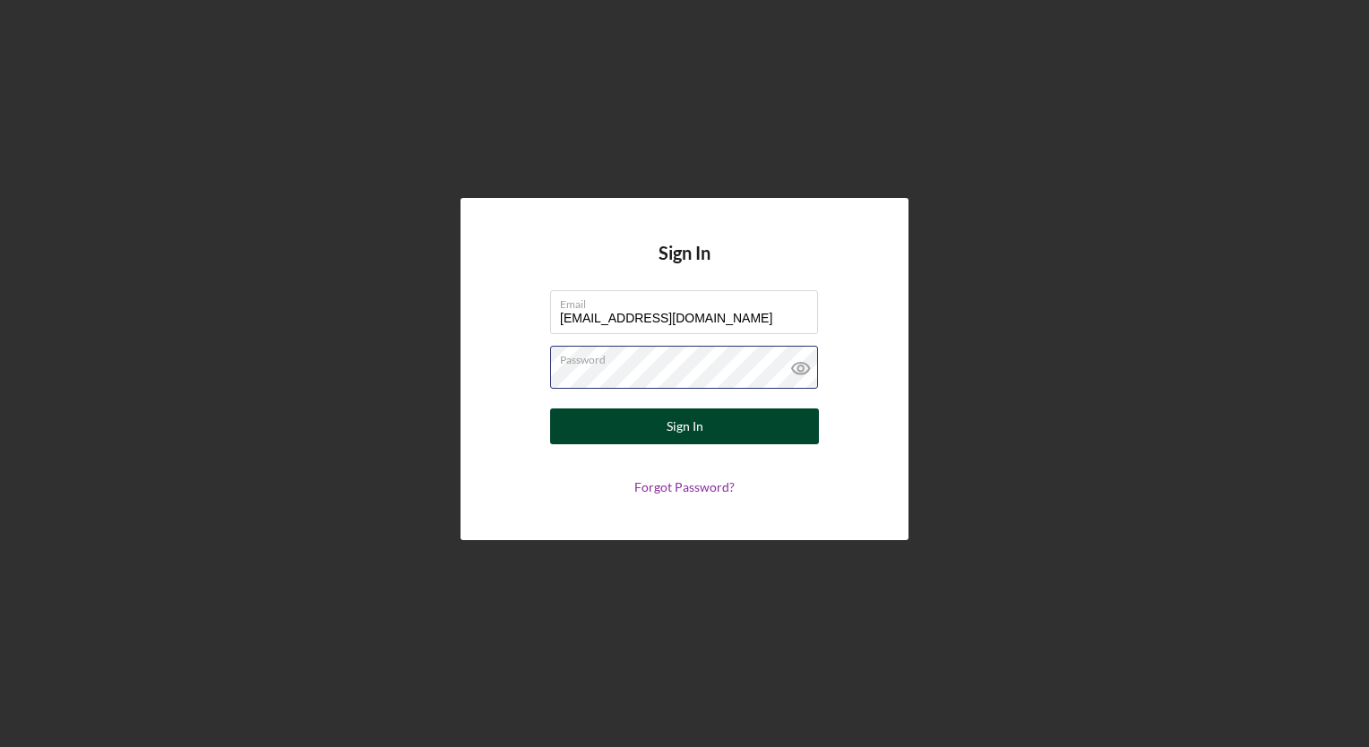 Image resolution: width=1369 pixels, height=747 pixels. What do you see at coordinates (684, 426) in the screenshot?
I see `div: Sign In` at bounding box center [684, 426].